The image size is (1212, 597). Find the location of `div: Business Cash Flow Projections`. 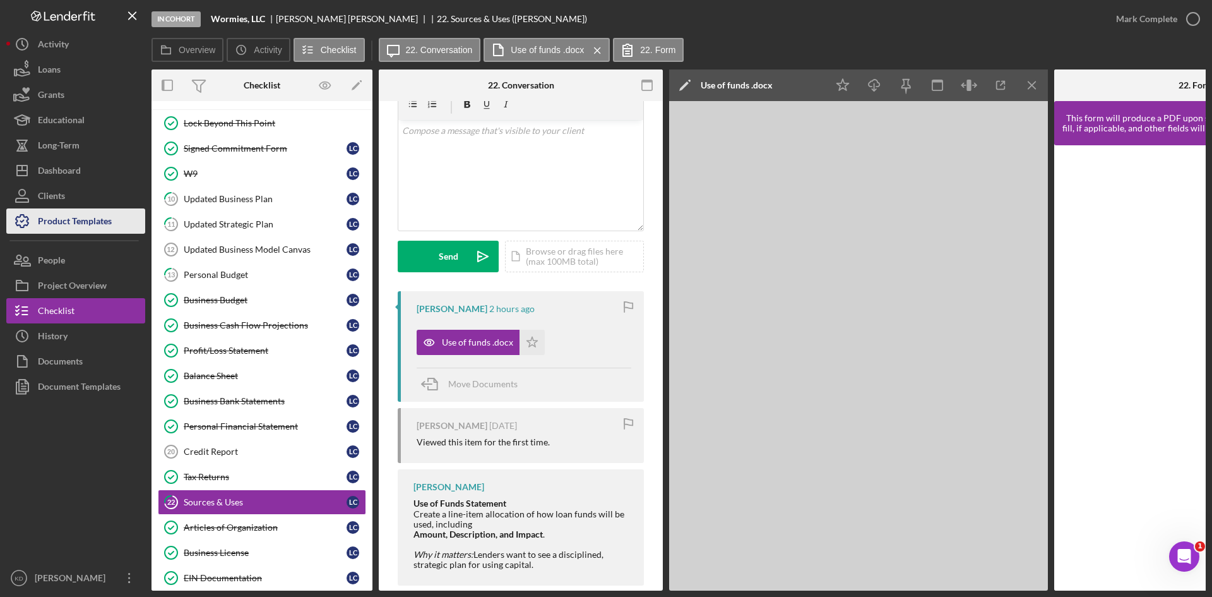

div: Business Cash Flow Projections is located at coordinates (265, 325).